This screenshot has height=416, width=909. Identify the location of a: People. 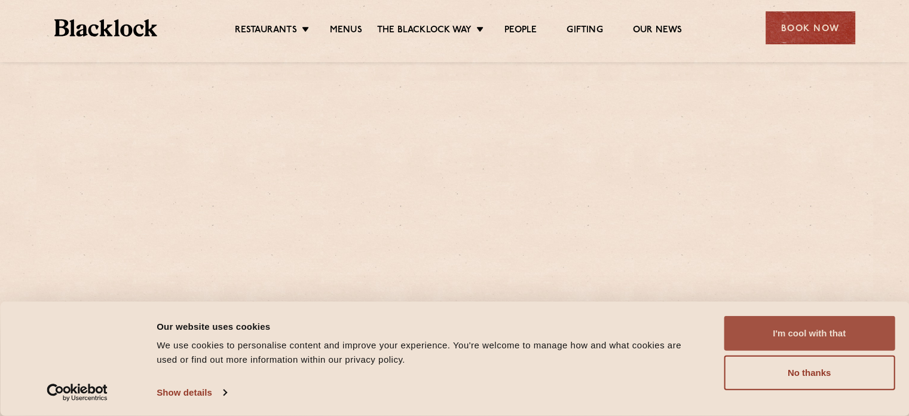
(521, 31).